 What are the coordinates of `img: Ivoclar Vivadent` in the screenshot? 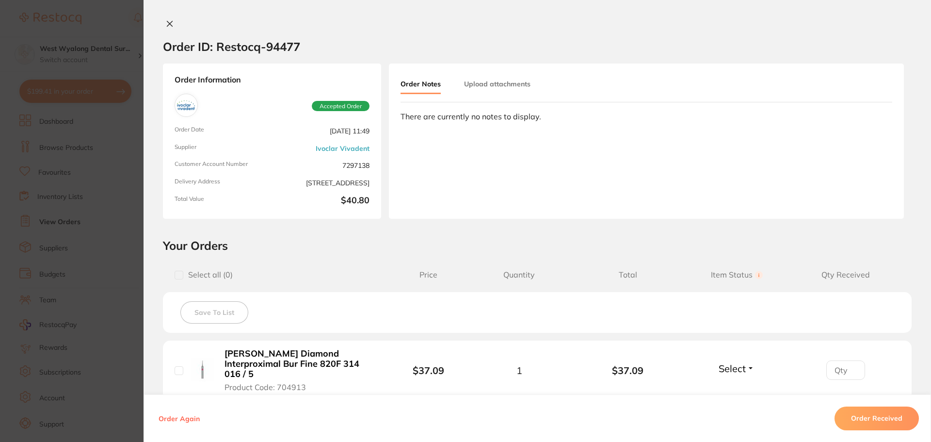 It's located at (186, 105).